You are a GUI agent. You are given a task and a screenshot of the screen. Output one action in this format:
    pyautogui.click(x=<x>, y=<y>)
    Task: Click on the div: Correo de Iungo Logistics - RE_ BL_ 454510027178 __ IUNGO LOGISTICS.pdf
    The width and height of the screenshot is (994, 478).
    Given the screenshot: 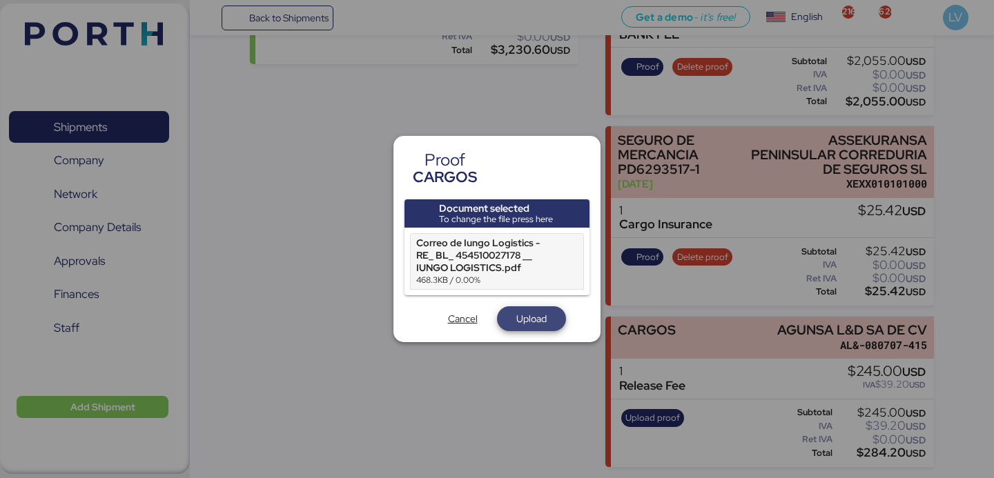 What is the action you would take?
    pyautogui.click(x=482, y=255)
    